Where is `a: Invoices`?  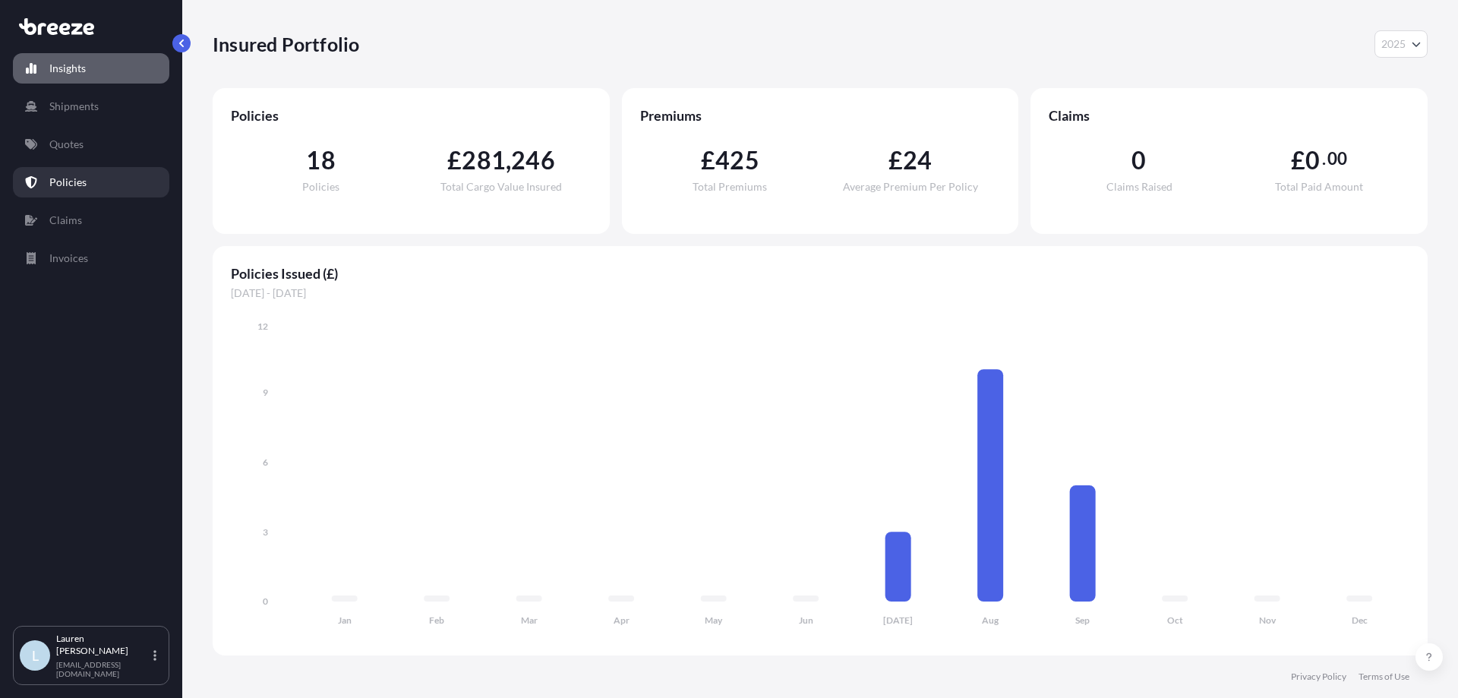 a: Invoices is located at coordinates (91, 258).